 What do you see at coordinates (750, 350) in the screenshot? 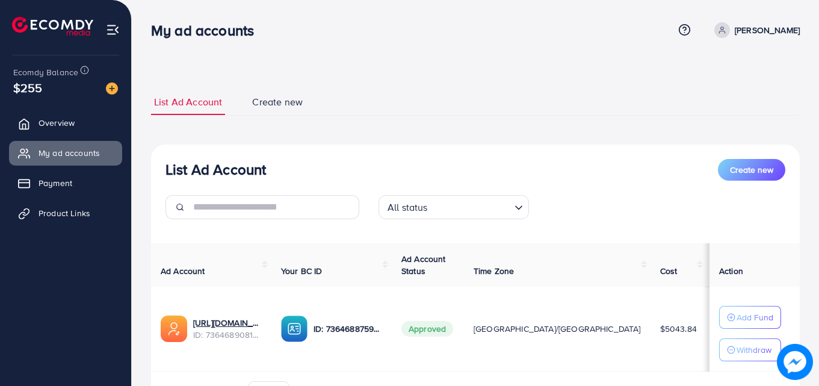
I see `button: Withdraw` at bounding box center [750, 350].